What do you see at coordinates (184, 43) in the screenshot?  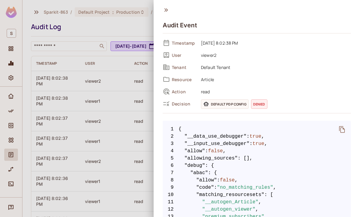 I see `span: Timestamp` at bounding box center [184, 43].